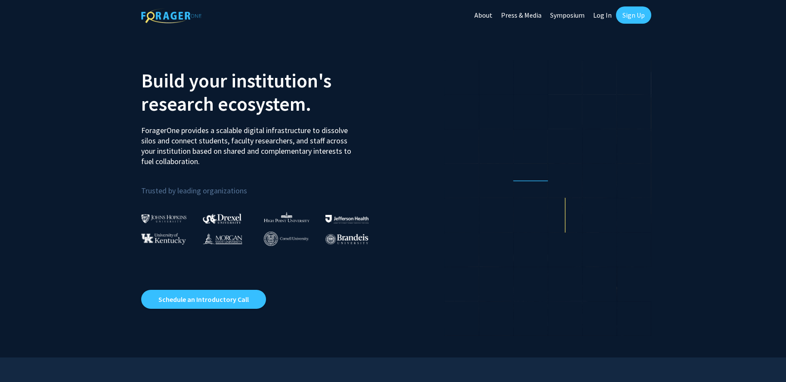 Image resolution: width=786 pixels, height=382 pixels. What do you see at coordinates (264, 185) in the screenshot?
I see `p: Trusted by leading organizations` at bounding box center [264, 185].